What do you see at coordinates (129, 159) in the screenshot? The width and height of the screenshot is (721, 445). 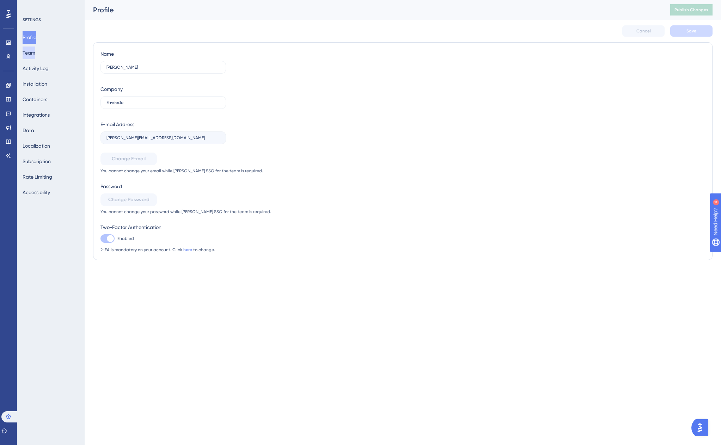 I see `button: Change E-mail` at bounding box center [129, 159].